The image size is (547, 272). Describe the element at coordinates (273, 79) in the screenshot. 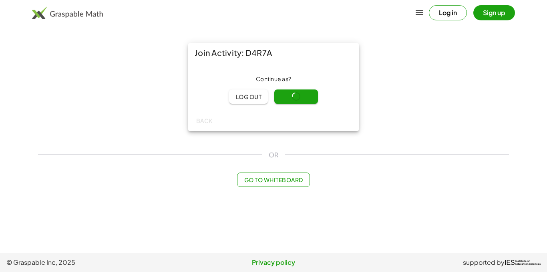

I see `div: Continue as ?` at that location.